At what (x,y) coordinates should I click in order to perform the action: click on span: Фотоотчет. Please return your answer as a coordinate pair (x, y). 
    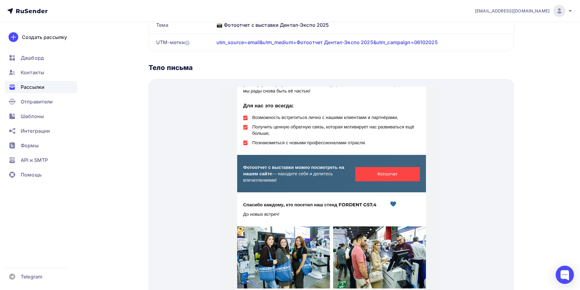
    Looking at the image, I should click on (166, 87).